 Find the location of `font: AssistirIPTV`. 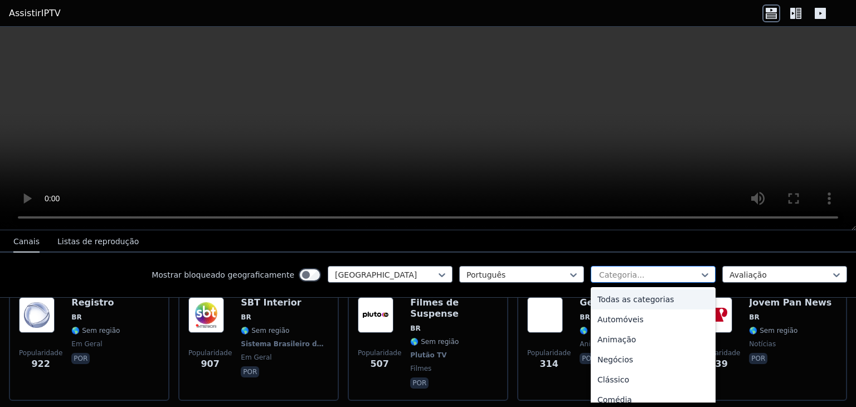

font: AssistirIPTV is located at coordinates (35, 13).